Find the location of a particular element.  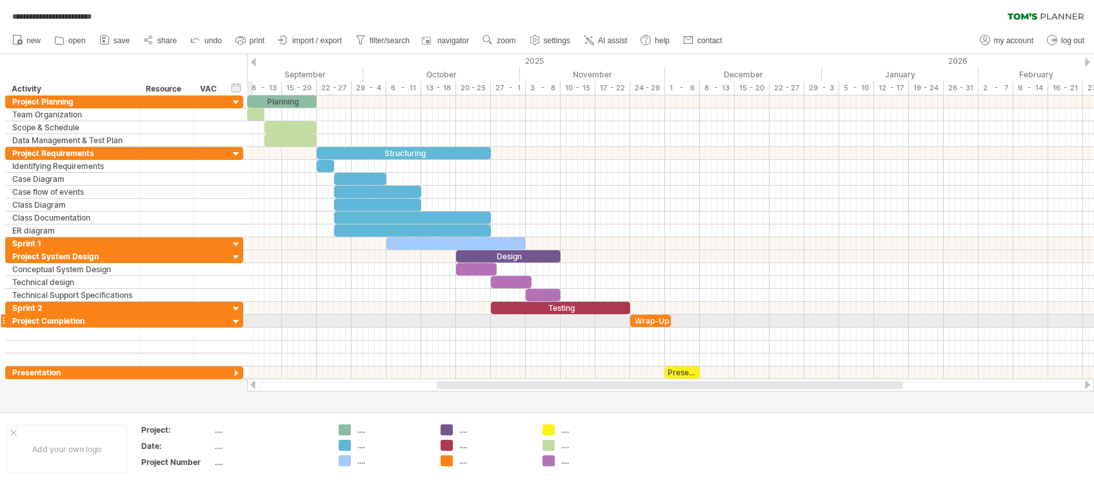

a: undo is located at coordinates (206, 41).